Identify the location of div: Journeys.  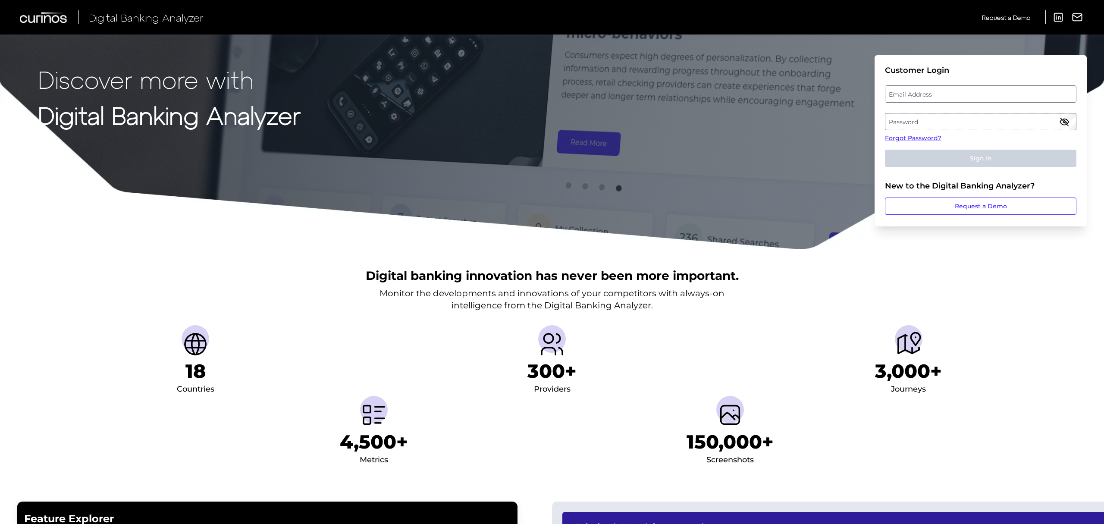
(908, 390).